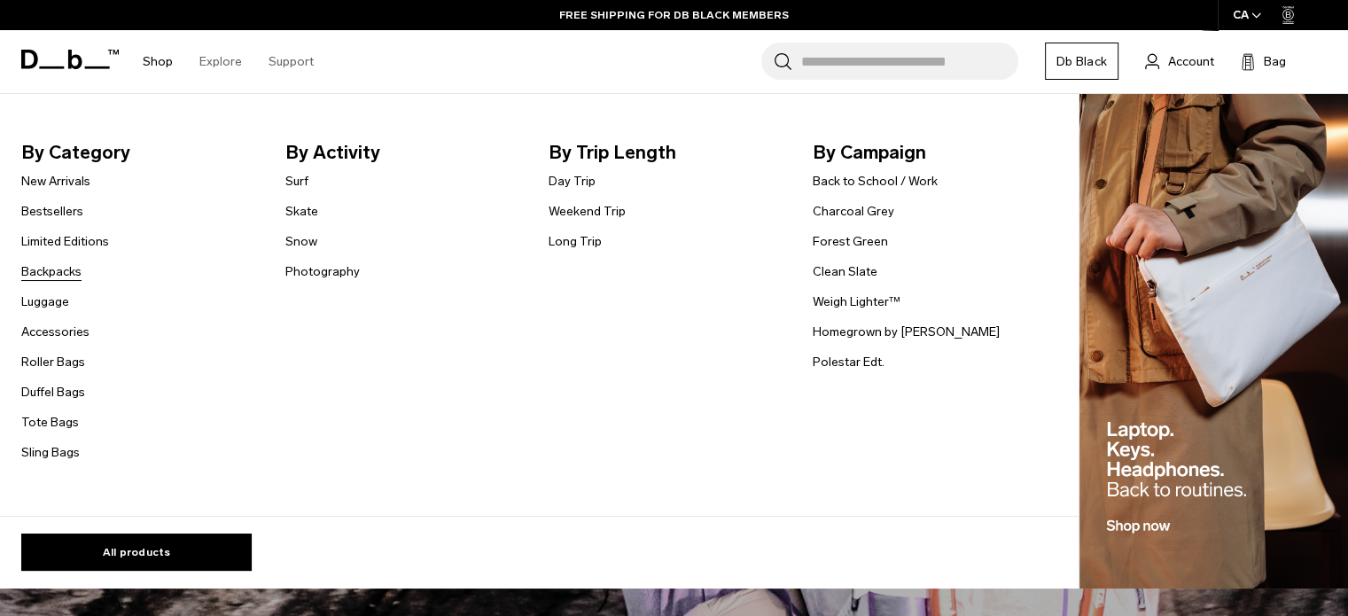 The height and width of the screenshot is (616, 1348). Describe the element at coordinates (139, 152) in the screenshot. I see `span: By Category` at that location.